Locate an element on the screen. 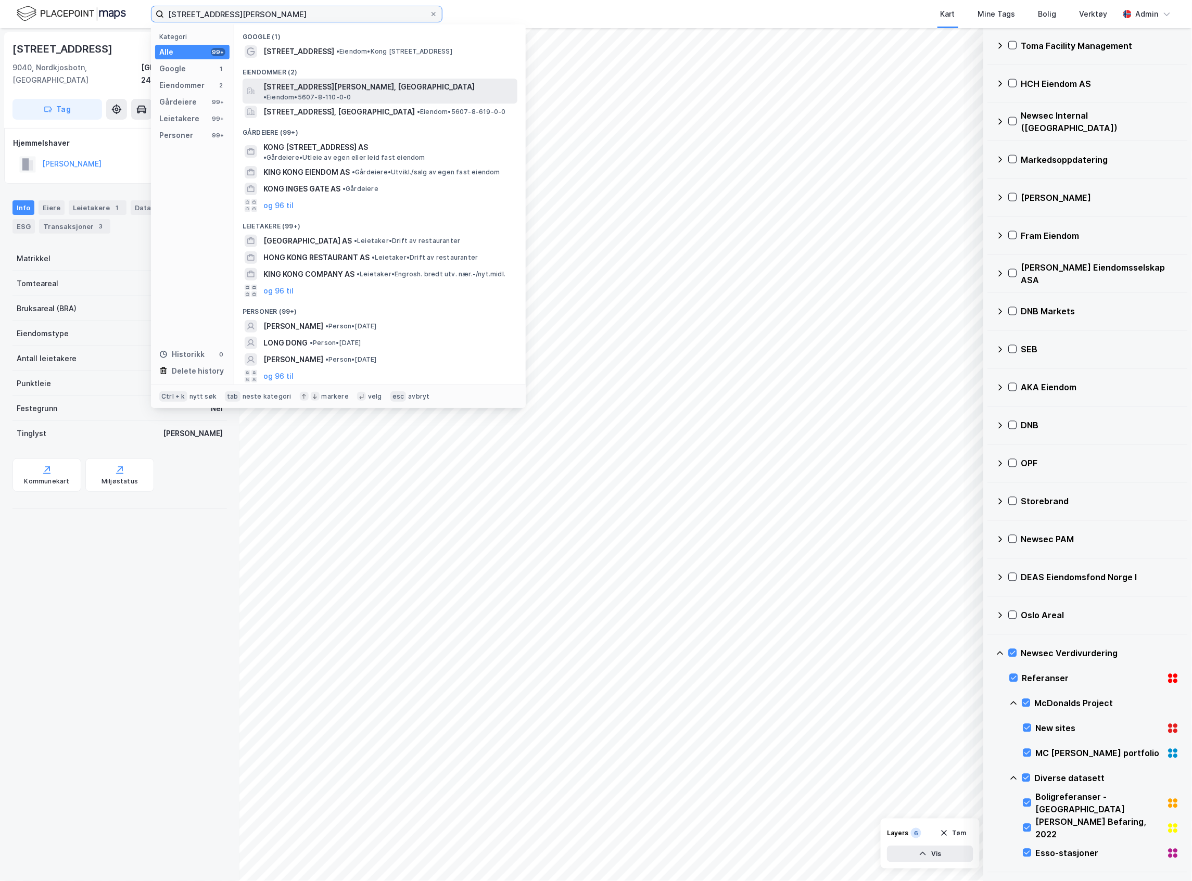 The width and height of the screenshot is (1192, 881). div: velg is located at coordinates (375, 397).